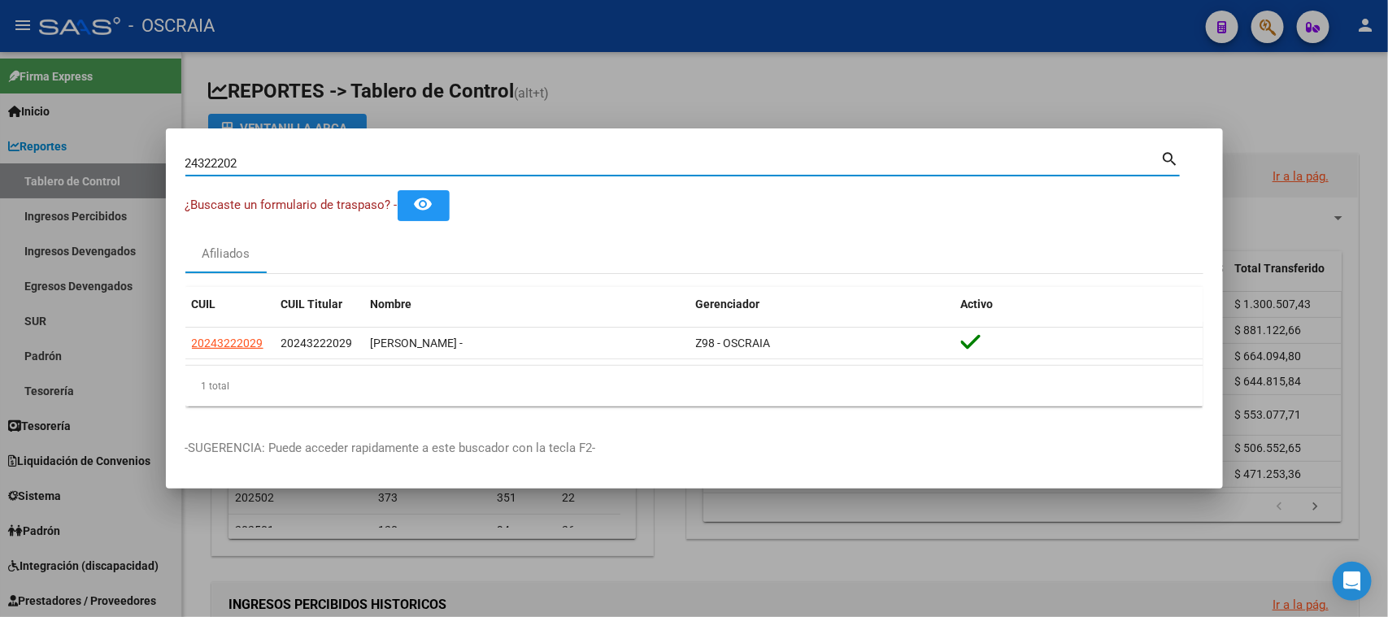  What do you see at coordinates (320, 304) in the screenshot?
I see `datatable-header-cell: CUIL Titular` at bounding box center [320, 304].